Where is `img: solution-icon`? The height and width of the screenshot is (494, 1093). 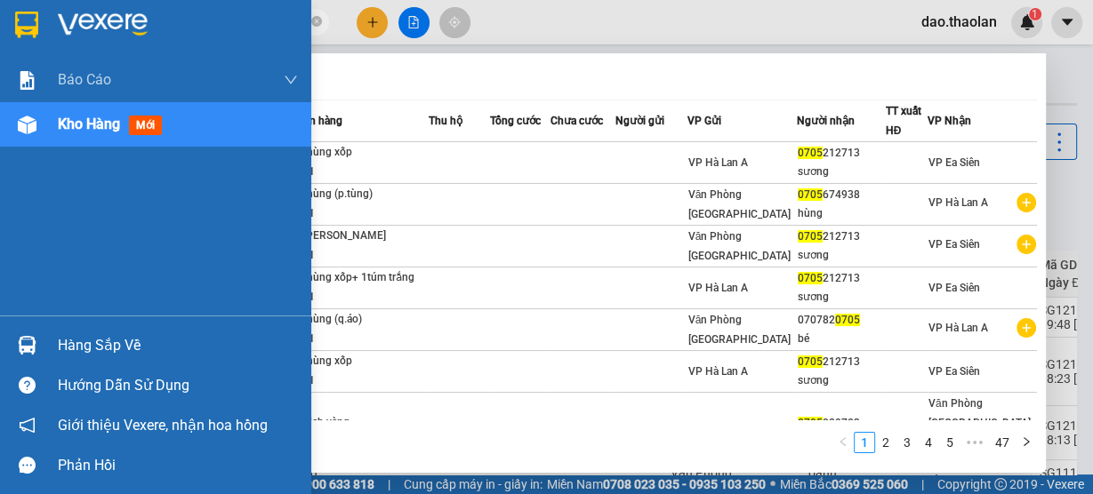
img: solution-icon is located at coordinates (27, 80).